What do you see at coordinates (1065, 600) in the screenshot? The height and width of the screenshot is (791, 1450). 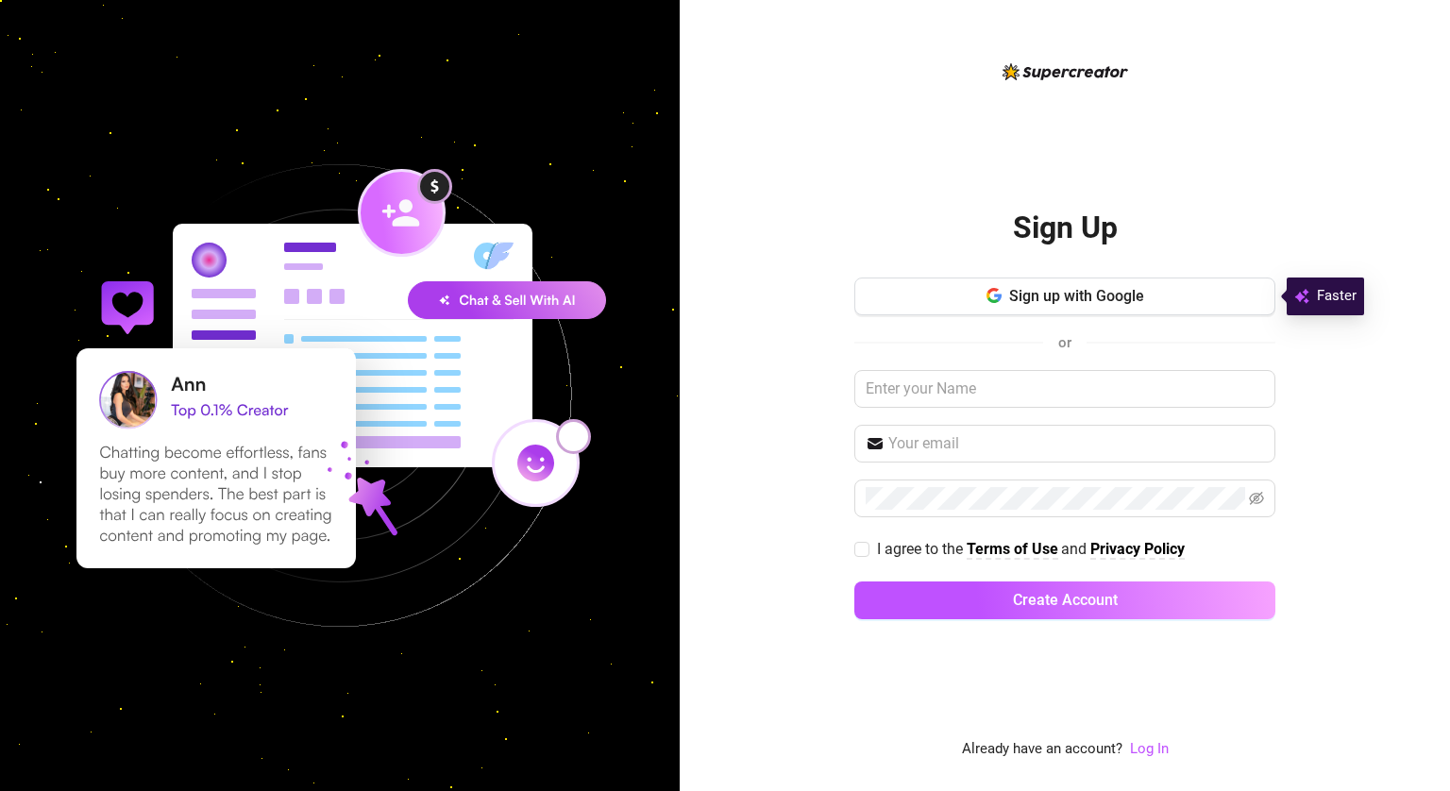 I see `button: Create Account` at bounding box center [1065, 600].